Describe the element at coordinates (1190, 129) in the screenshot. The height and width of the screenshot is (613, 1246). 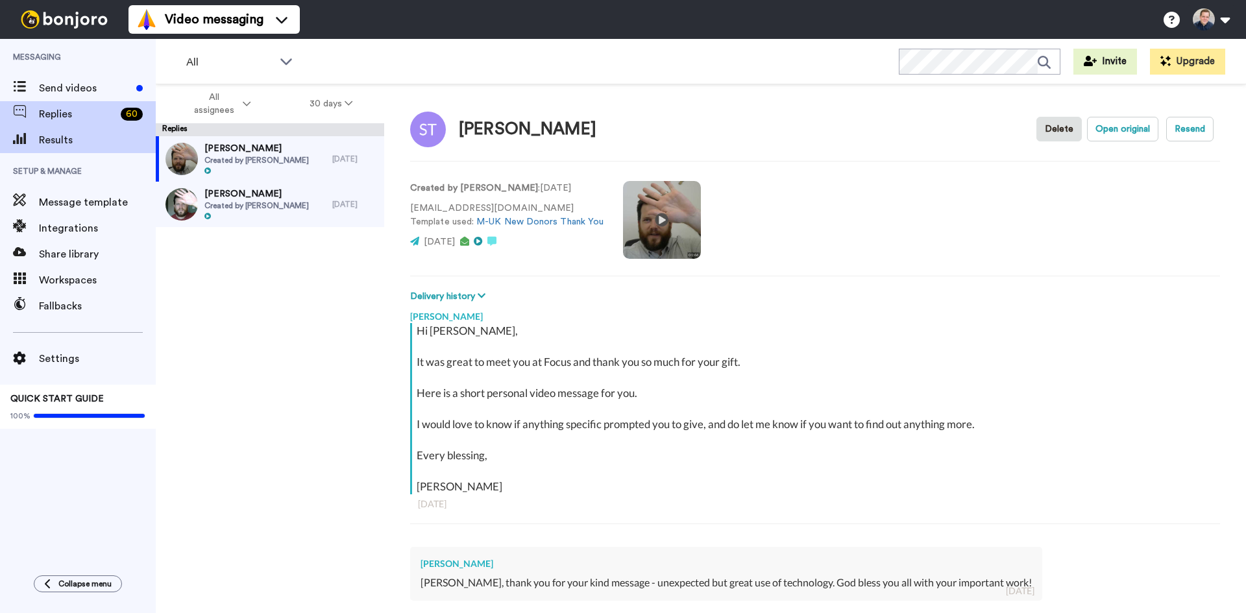
I see `button: Resend` at that location.